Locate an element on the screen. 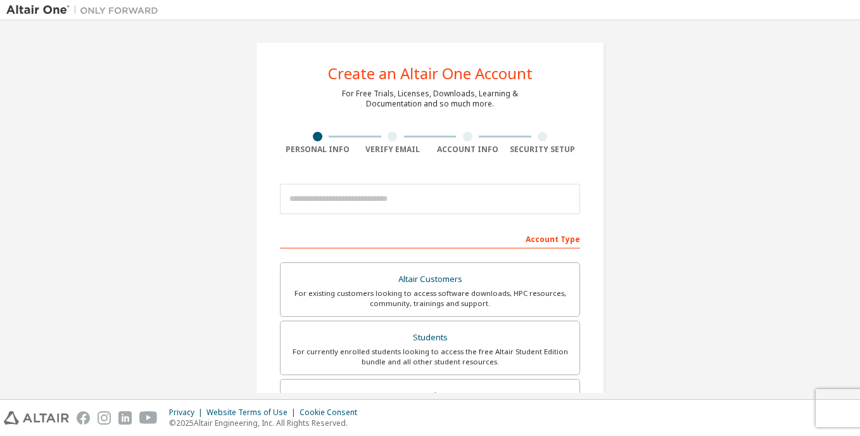  img: Altair One is located at coordinates (86, 10).